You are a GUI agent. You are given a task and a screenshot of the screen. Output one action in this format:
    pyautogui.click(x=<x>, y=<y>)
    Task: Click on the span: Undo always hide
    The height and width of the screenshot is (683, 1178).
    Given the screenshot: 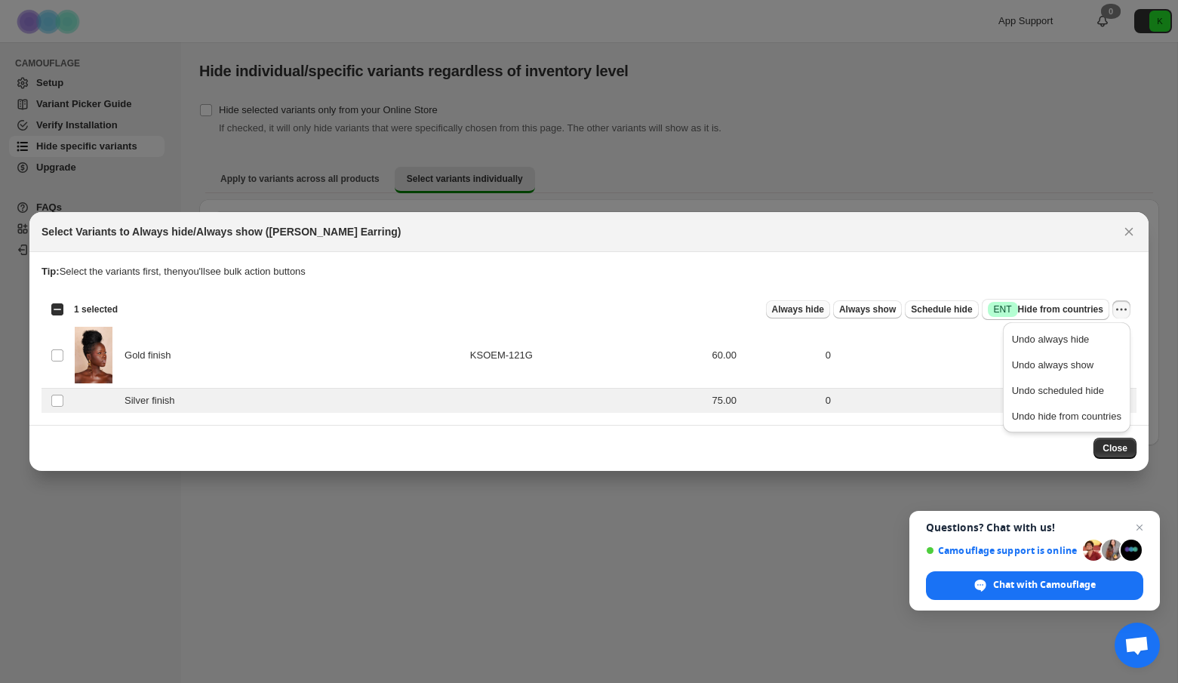 What is the action you would take?
    pyautogui.click(x=1050, y=339)
    